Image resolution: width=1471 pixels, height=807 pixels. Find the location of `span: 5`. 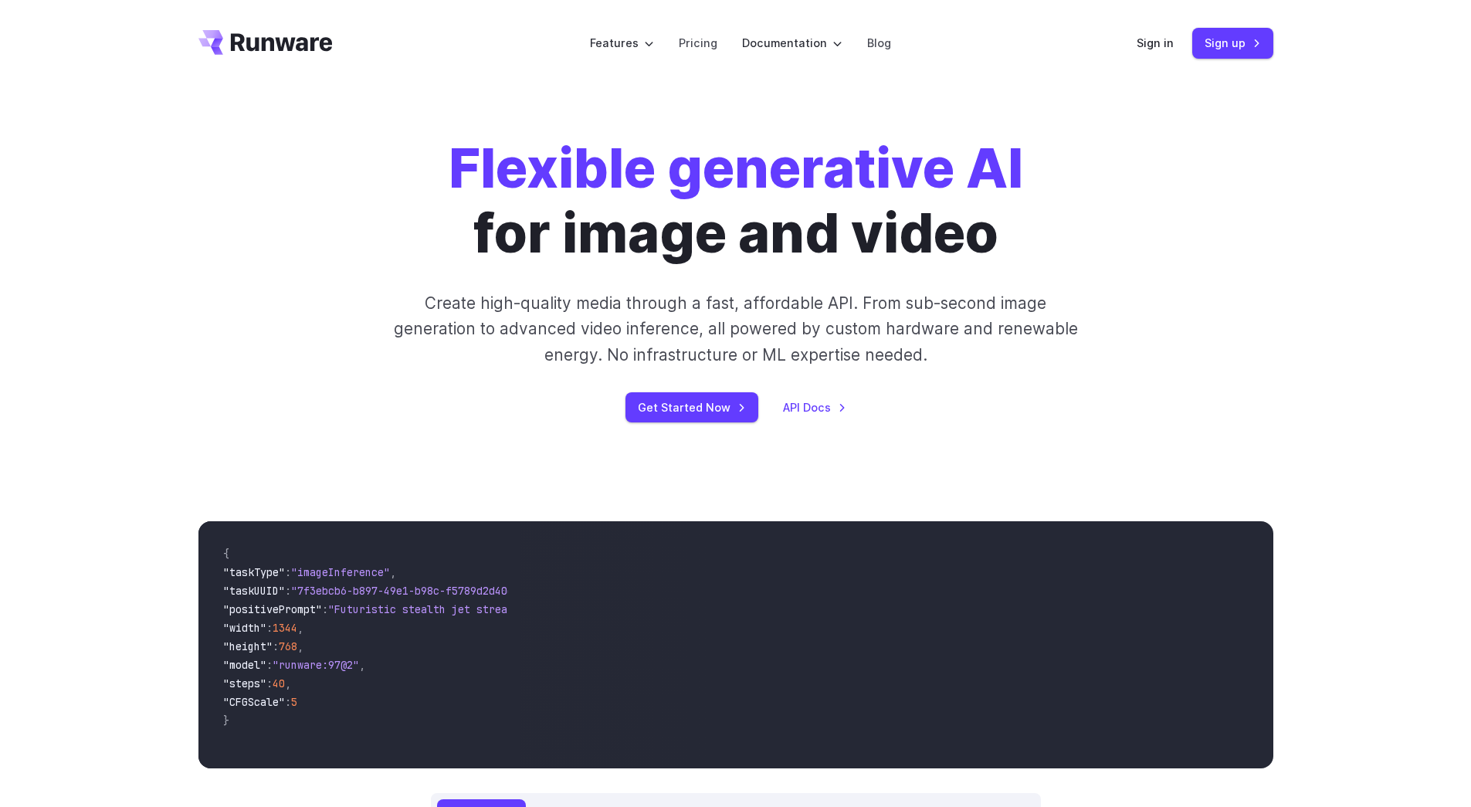

span: 5 is located at coordinates (294, 702).